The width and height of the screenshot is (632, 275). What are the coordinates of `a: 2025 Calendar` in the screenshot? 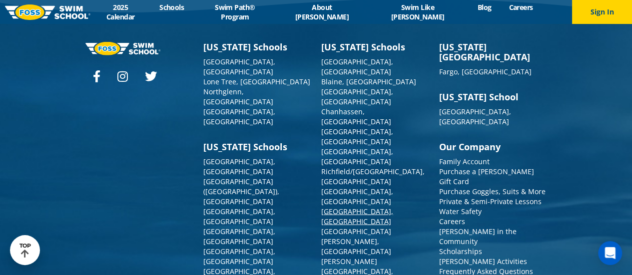 It's located at (120, 12).